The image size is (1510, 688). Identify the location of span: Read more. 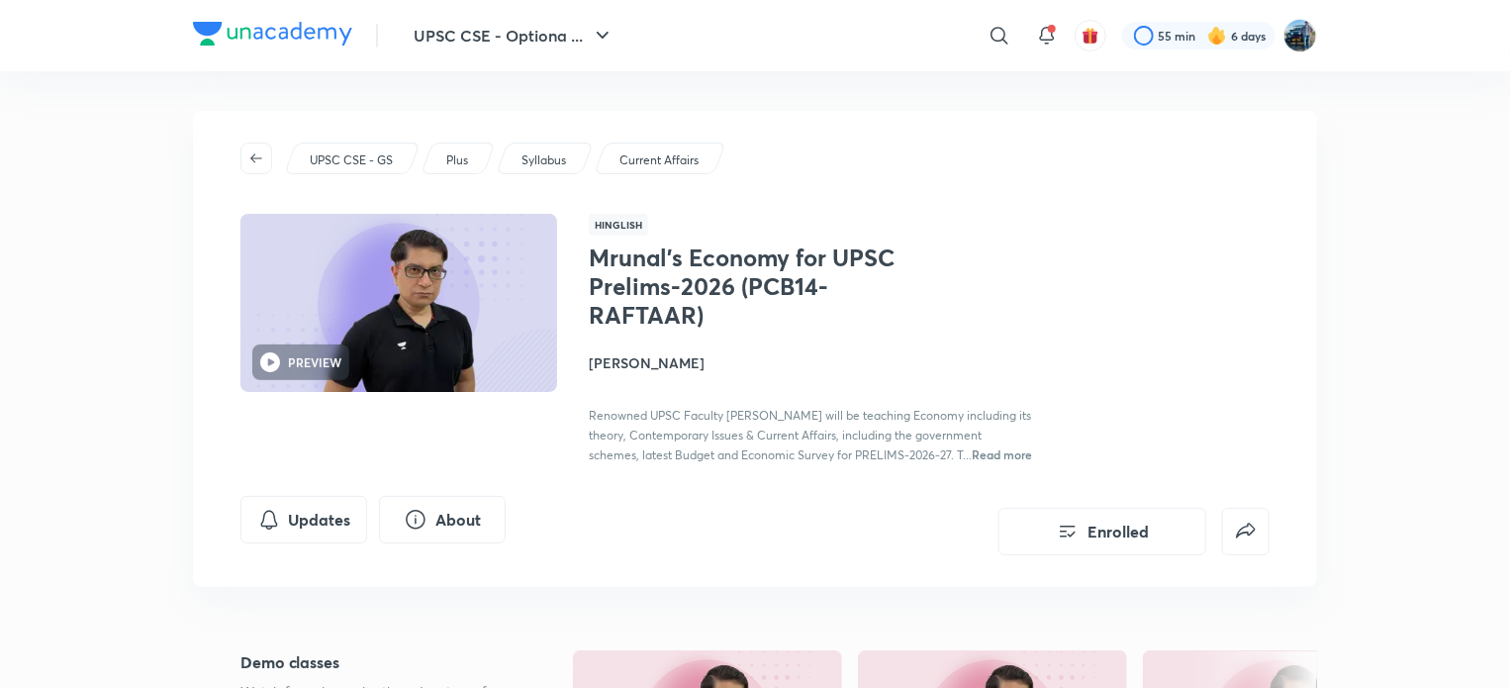
(1001, 454).